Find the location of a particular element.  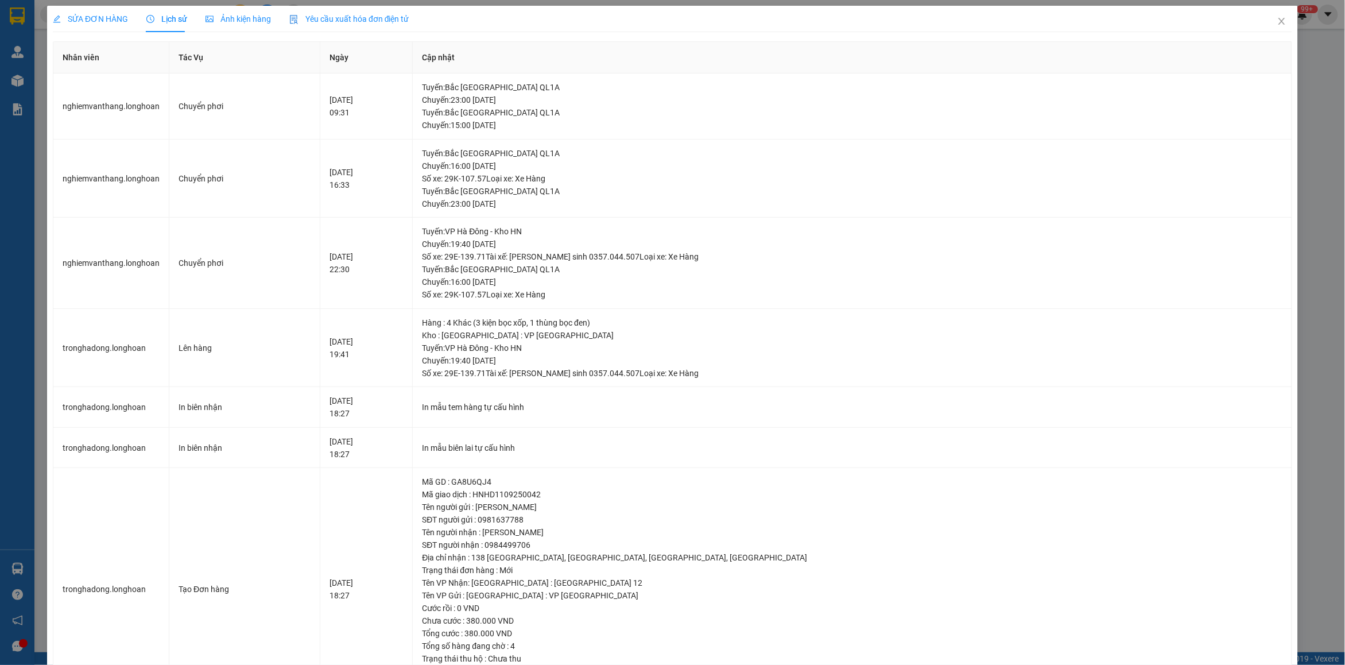

div: Hàng : 4 Khác (3 kiện bọc xốp, 1 thùng bọc đen) is located at coordinates (852, 323).